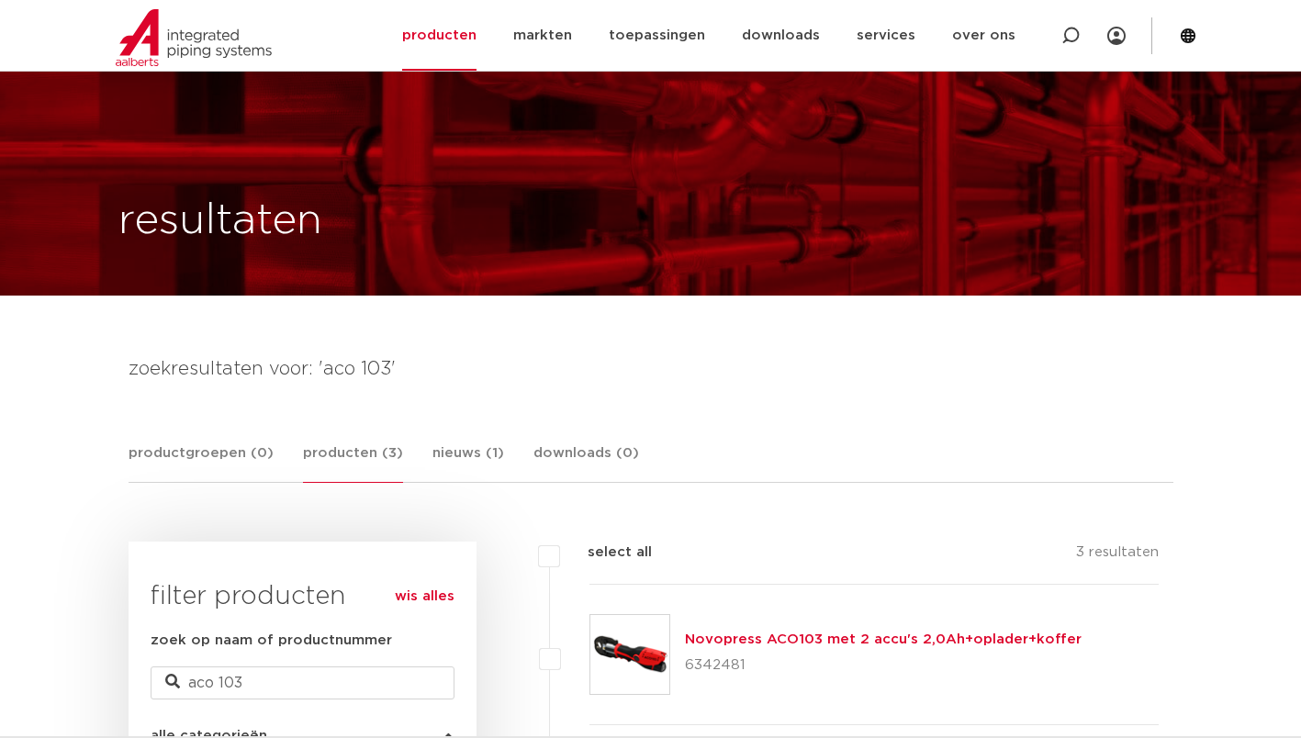 This screenshot has height=738, width=1301. Describe the element at coordinates (468, 462) in the screenshot. I see `a: nieuws (1)` at that location.